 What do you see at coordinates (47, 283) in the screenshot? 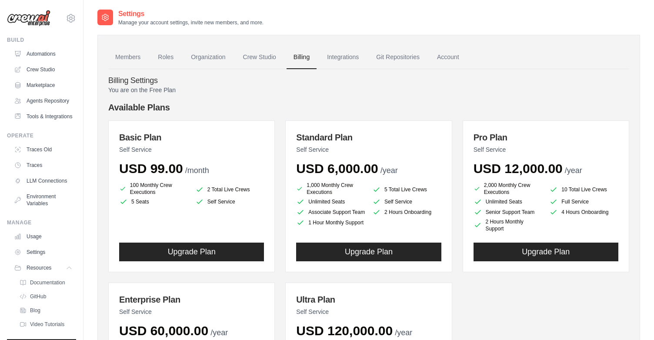
I see `span: Documentation` at bounding box center [47, 283].